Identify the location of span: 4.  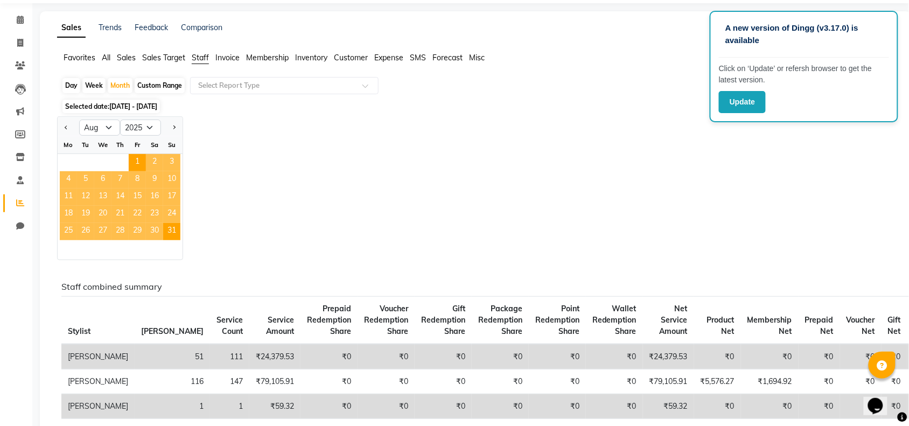
(68, 180).